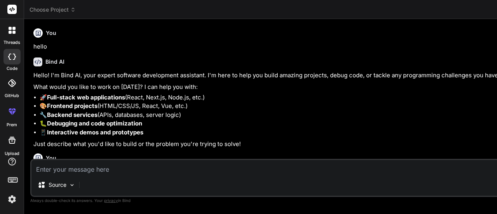  What do you see at coordinates (55, 62) in the screenshot?
I see `h6: Bind AI` at bounding box center [55, 62].